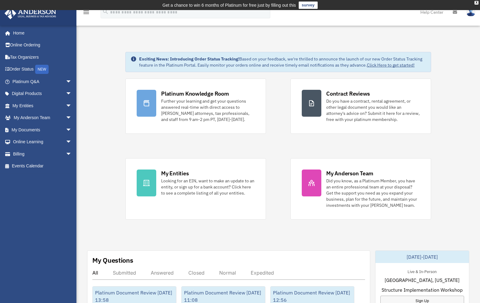 The width and height of the screenshot is (480, 303). I want to click on a: Order StatusNEW, so click(42, 69).